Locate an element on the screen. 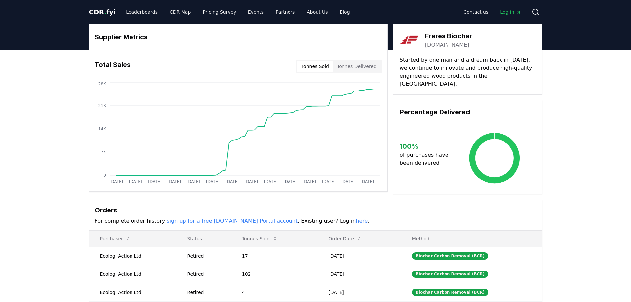  p: Method is located at coordinates (471, 238).